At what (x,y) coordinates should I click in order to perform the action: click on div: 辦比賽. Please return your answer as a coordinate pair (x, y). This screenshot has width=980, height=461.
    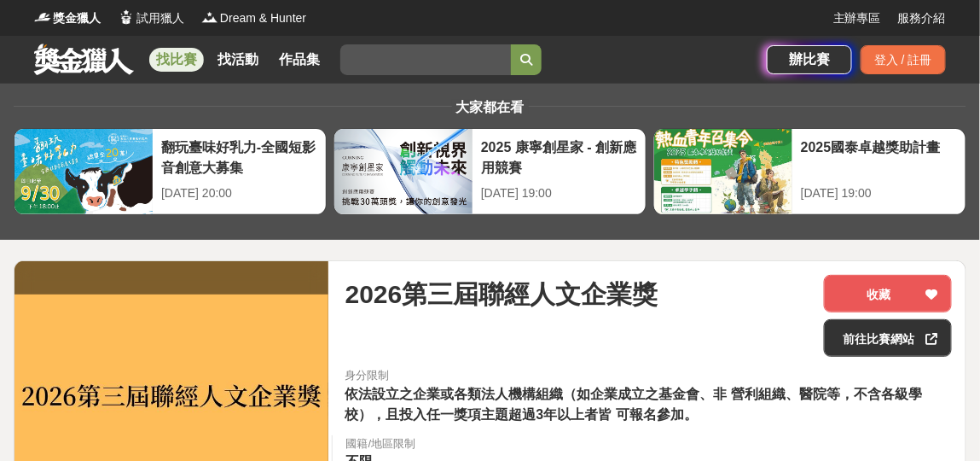
    Looking at the image, I should click on (809, 60).